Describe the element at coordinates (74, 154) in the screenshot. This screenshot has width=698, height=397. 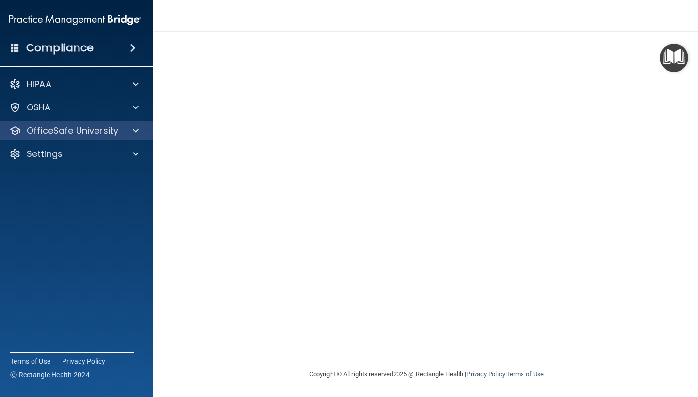
I see `a: Settings` at that location.